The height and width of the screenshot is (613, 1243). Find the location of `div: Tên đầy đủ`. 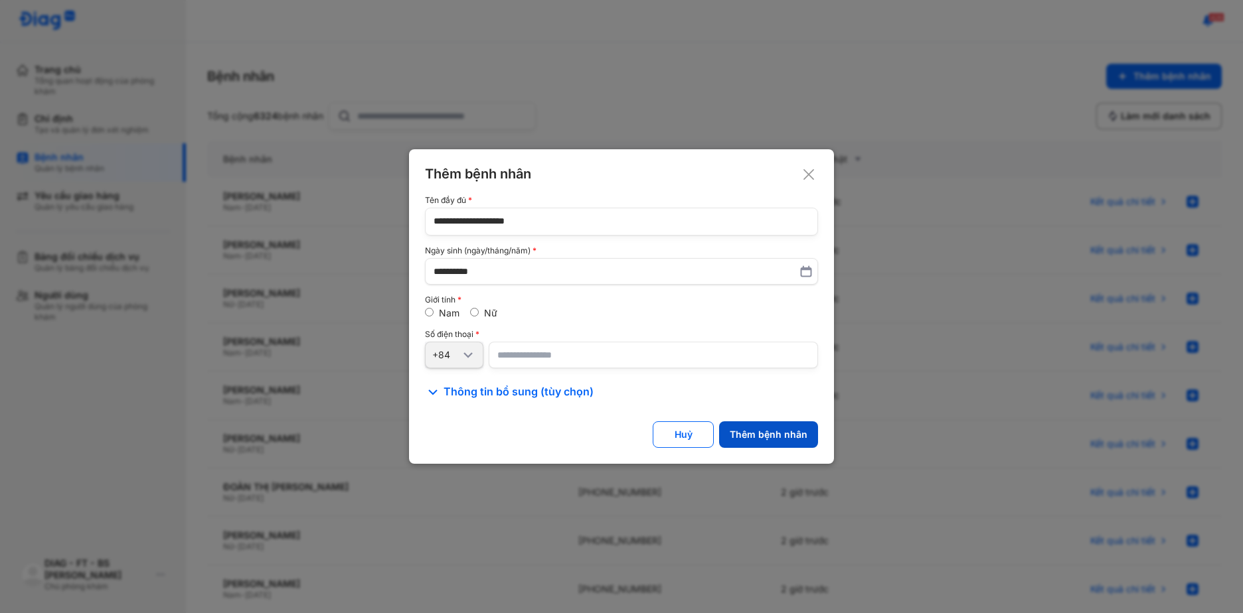

div: Tên đầy đủ is located at coordinates (621, 200).